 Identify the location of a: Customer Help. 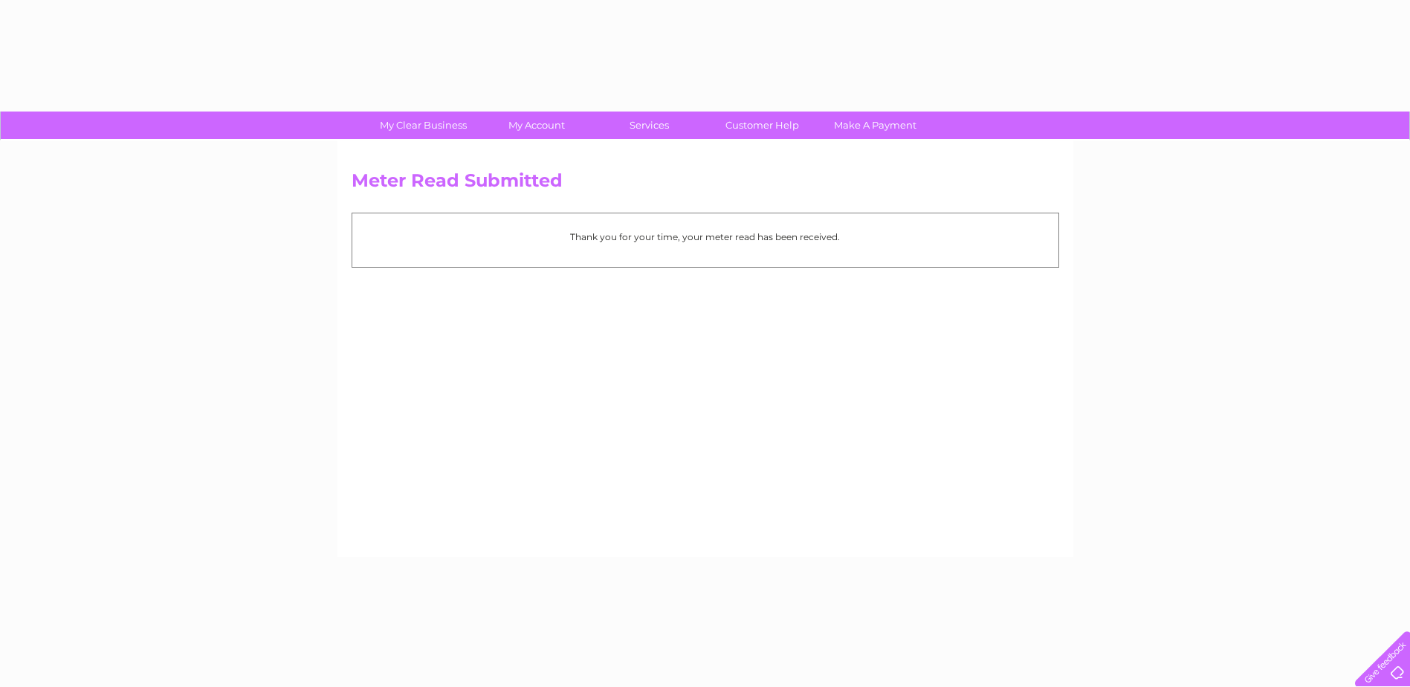
(762, 125).